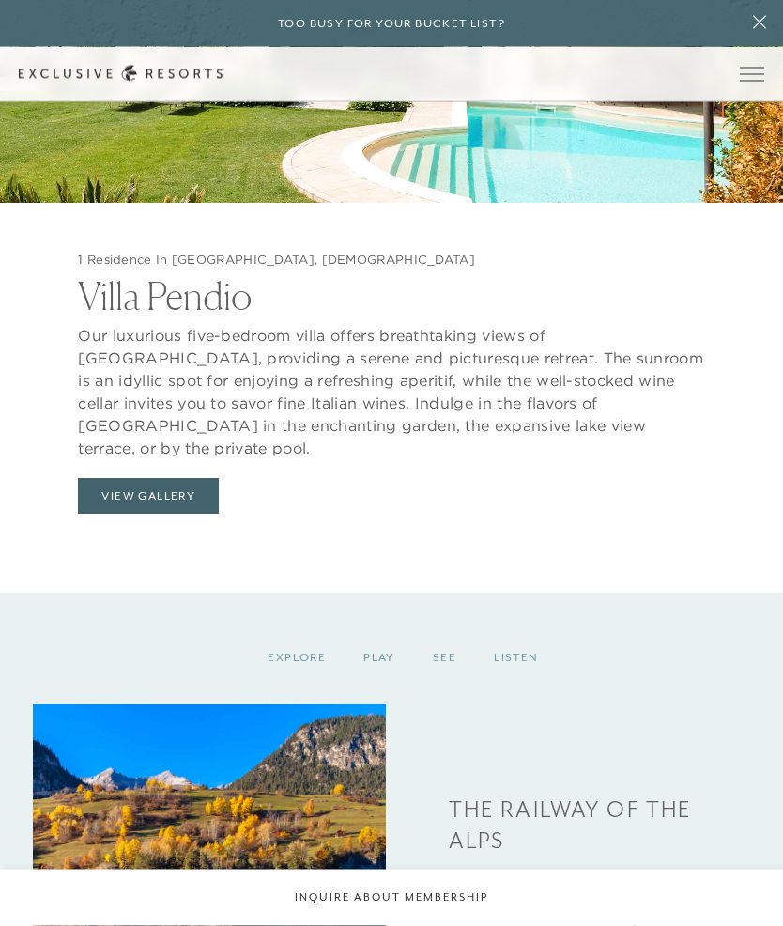  I want to click on div: Play, so click(379, 658).